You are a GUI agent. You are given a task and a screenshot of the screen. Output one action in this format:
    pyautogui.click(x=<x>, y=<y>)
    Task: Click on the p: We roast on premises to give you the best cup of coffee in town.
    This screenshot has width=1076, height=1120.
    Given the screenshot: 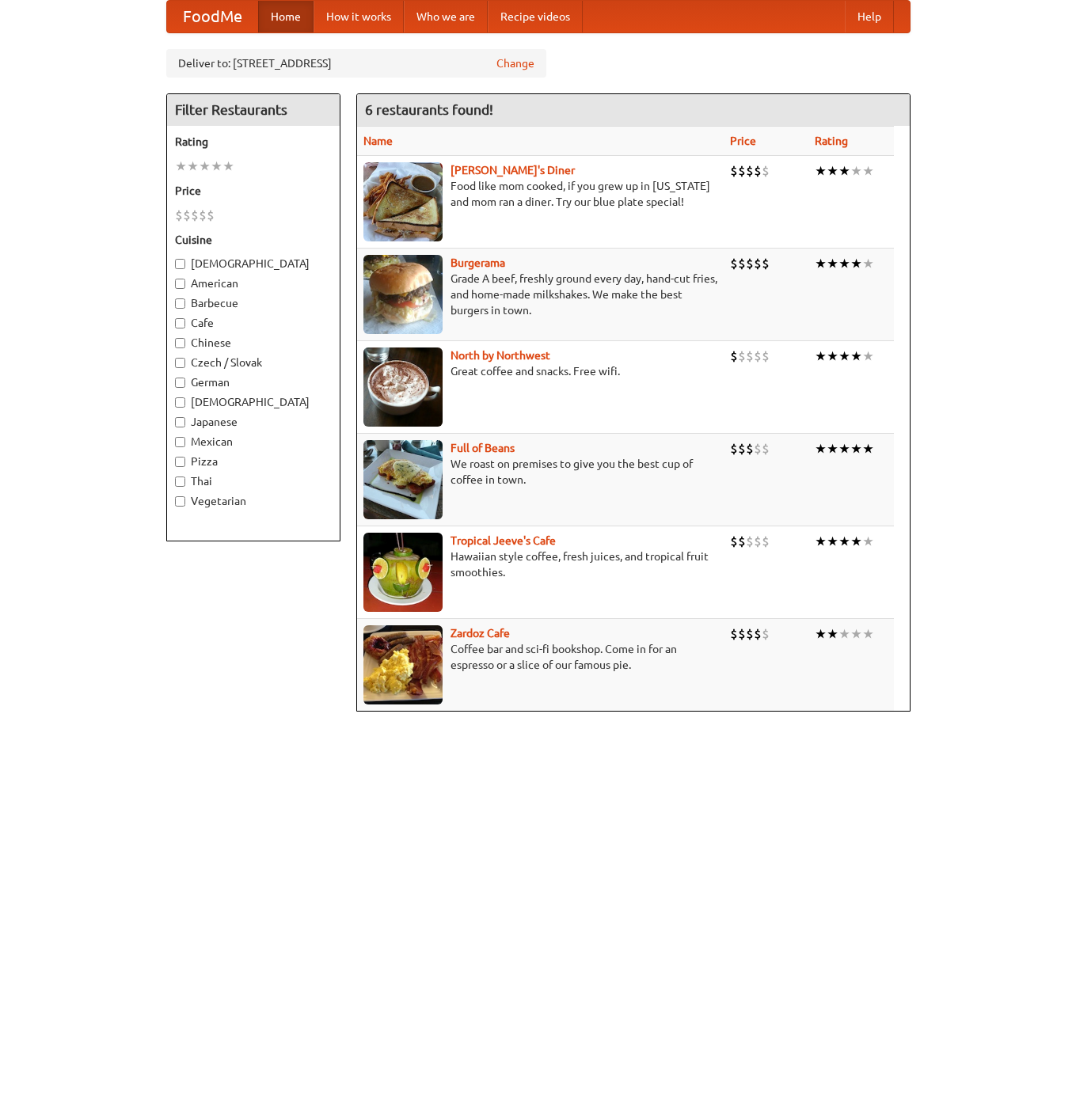 What is the action you would take?
    pyautogui.click(x=540, y=472)
    